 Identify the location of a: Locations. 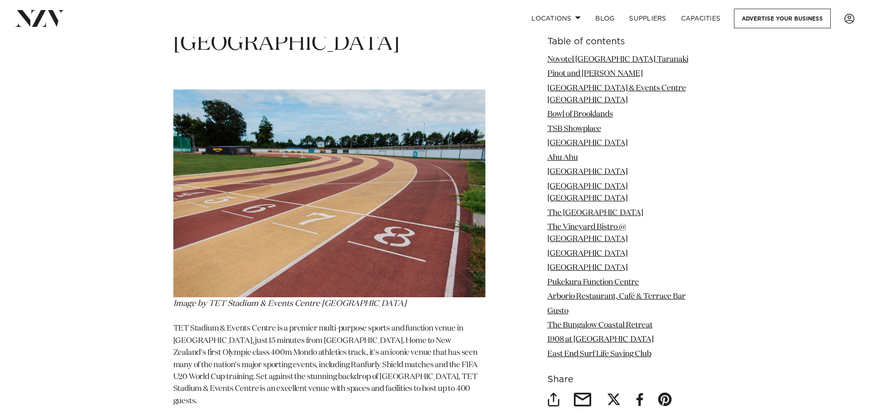
(556, 18).